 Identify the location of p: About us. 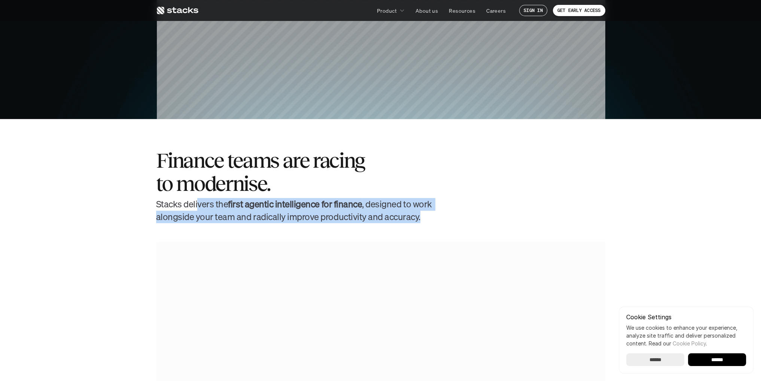
(427, 10).